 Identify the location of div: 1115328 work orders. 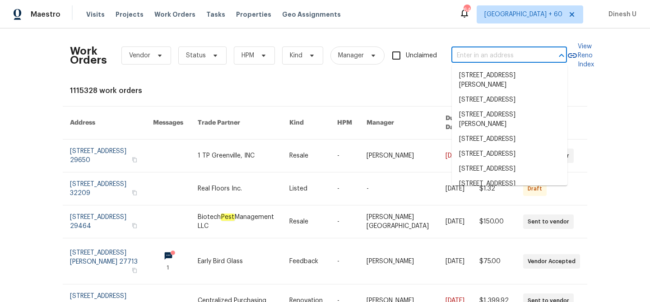
(325, 91).